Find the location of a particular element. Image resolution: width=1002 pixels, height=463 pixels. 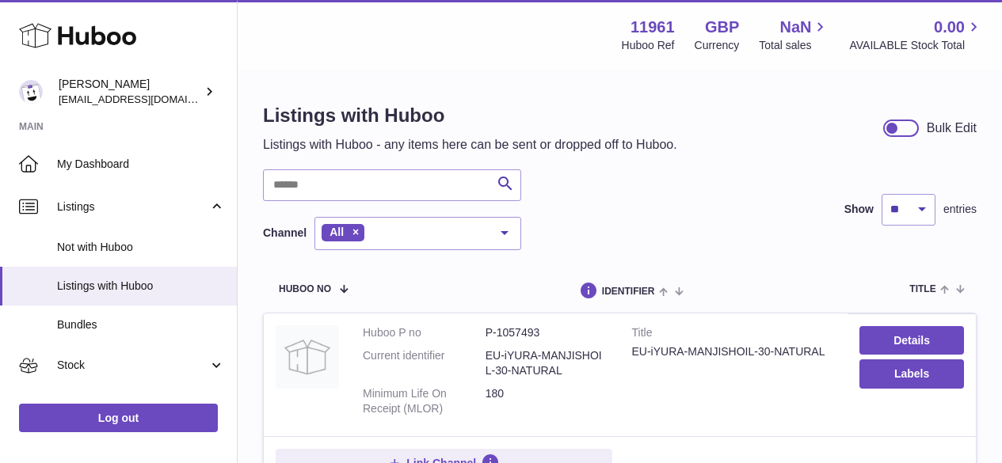

span: My Dashboard is located at coordinates (141, 164).